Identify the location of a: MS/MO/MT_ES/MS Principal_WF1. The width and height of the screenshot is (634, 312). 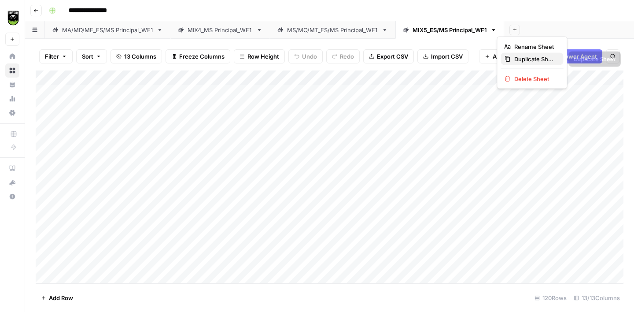
(333, 30).